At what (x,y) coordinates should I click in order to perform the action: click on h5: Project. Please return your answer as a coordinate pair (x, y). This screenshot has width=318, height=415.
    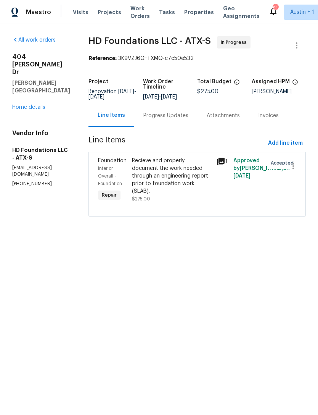
    Looking at the image, I should click on (98, 82).